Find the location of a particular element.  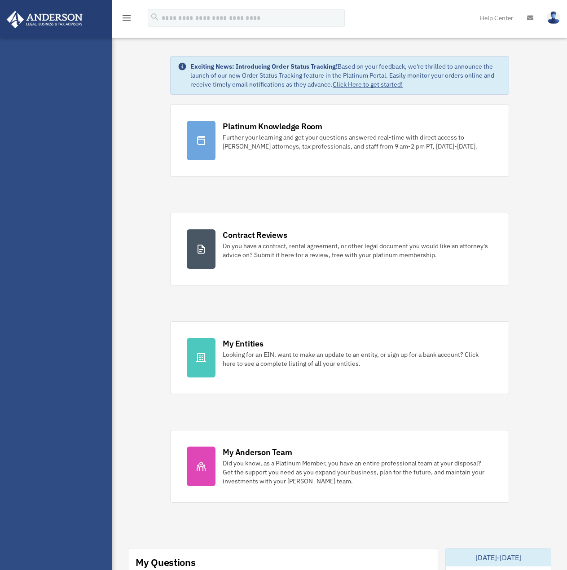

div: Further your learning and get your questions answered real-time with direct access to [PERSON_NAM... is located at coordinates (357, 142).